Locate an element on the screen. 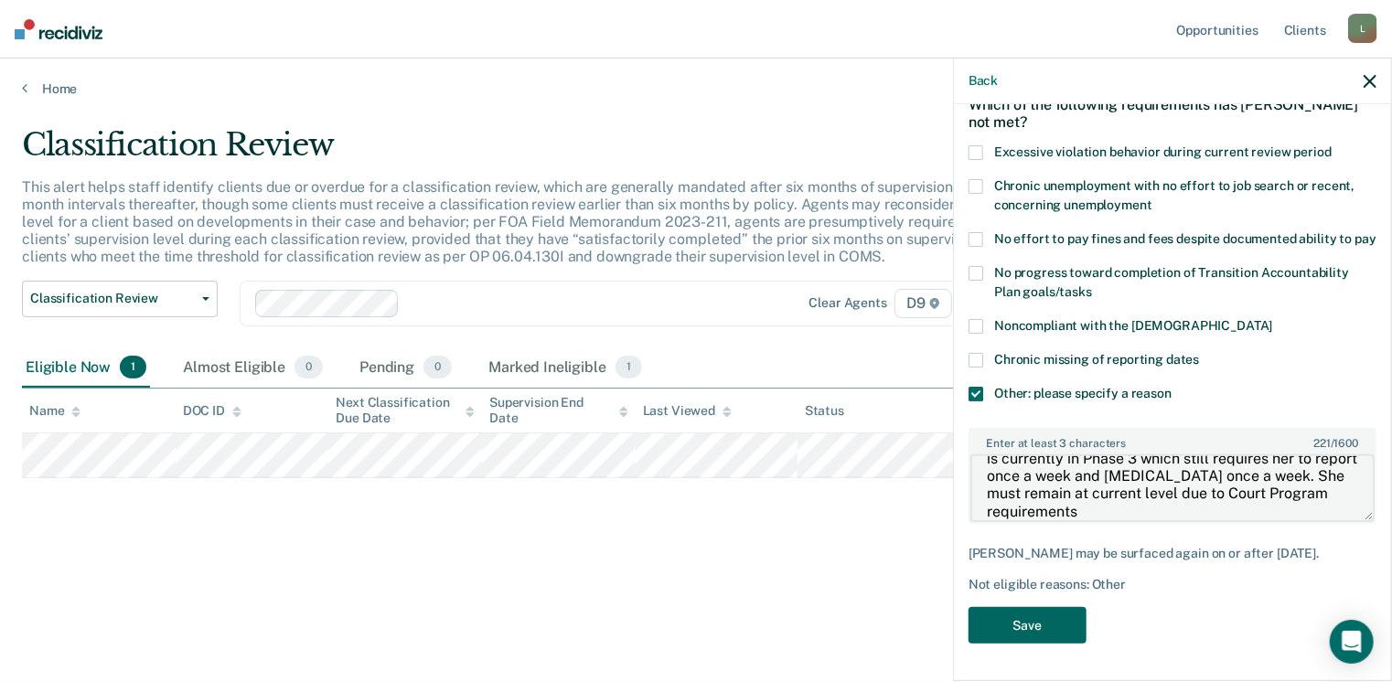 This screenshot has height=682, width=1392. div: Marked Ineligible is located at coordinates (565, 368).